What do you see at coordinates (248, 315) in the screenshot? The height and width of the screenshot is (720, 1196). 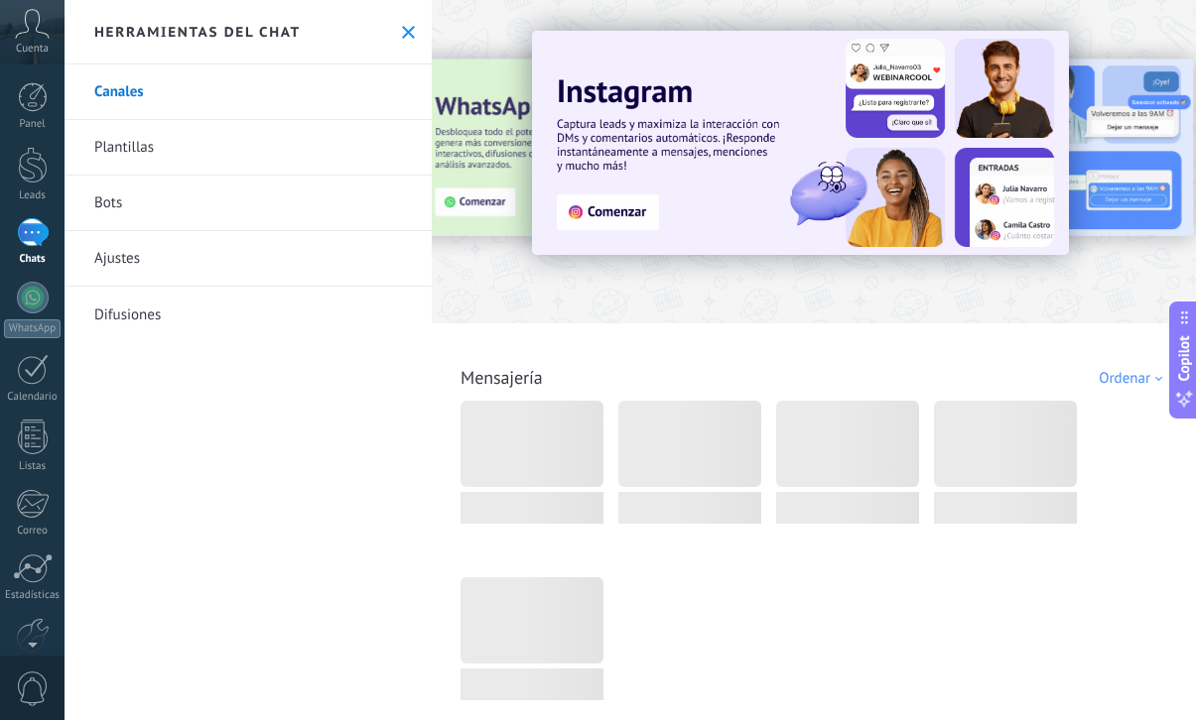 I see `a: Difusiones` at bounding box center [248, 315].